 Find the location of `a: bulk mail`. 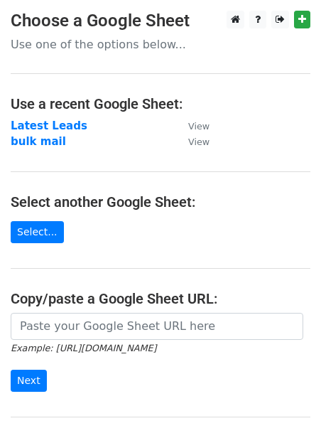

a: bulk mail is located at coordinates (38, 142).